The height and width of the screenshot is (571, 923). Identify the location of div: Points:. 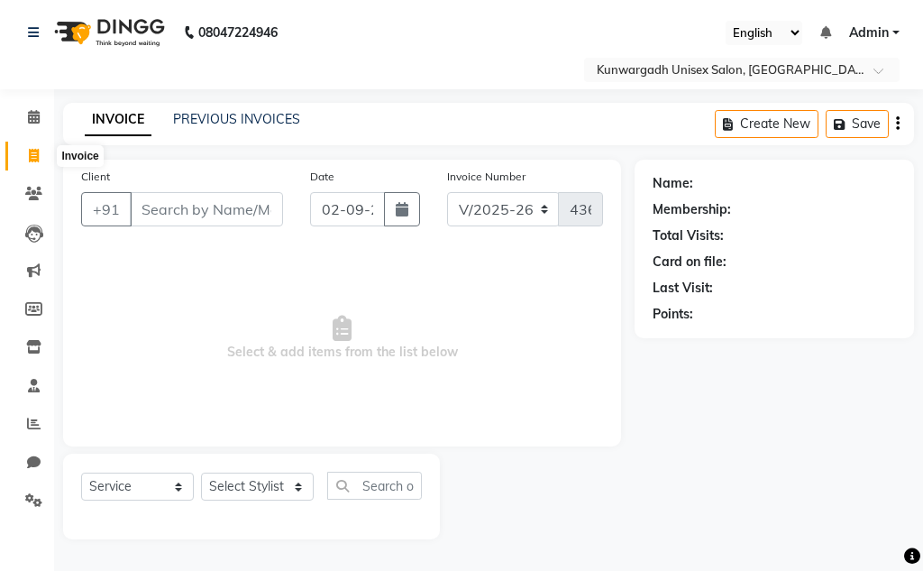
(673, 314).